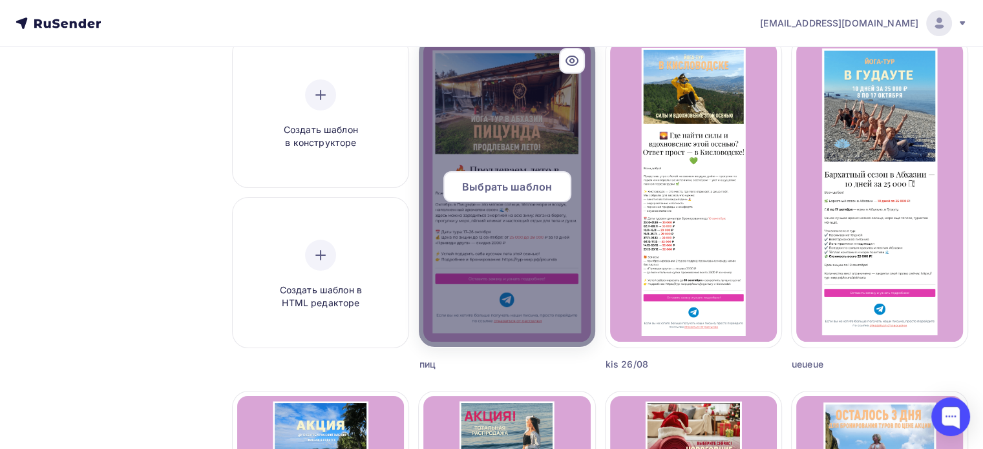  Describe the element at coordinates (321, 297) in the screenshot. I see `span: Создать шаблон в HTML редакторе` at that location.